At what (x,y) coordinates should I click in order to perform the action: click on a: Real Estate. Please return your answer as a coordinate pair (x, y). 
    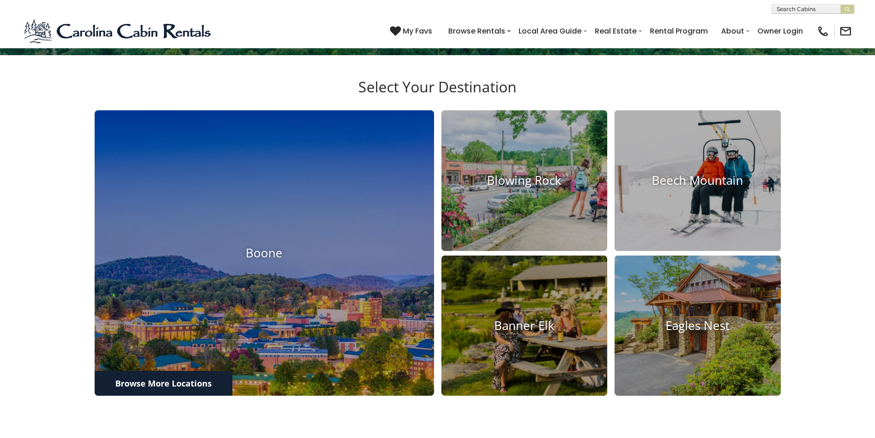
    Looking at the image, I should click on (615, 31).